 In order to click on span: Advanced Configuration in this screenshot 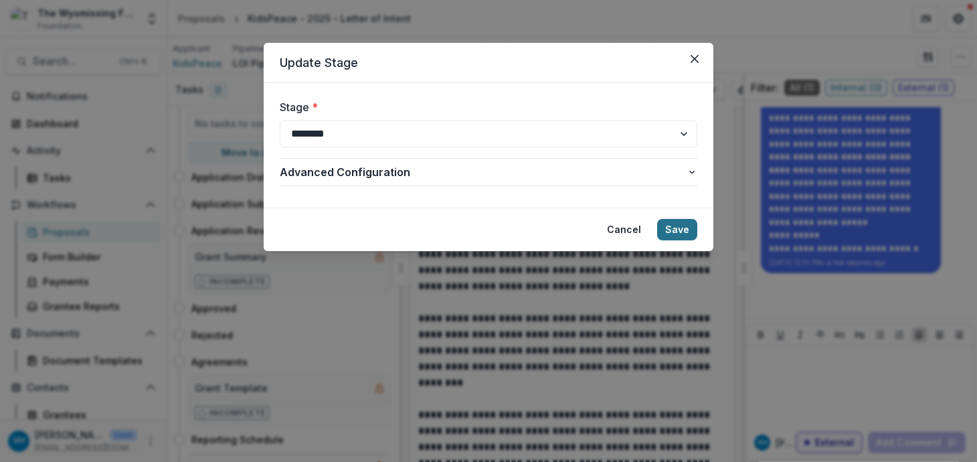, I will do `click(483, 172)`.